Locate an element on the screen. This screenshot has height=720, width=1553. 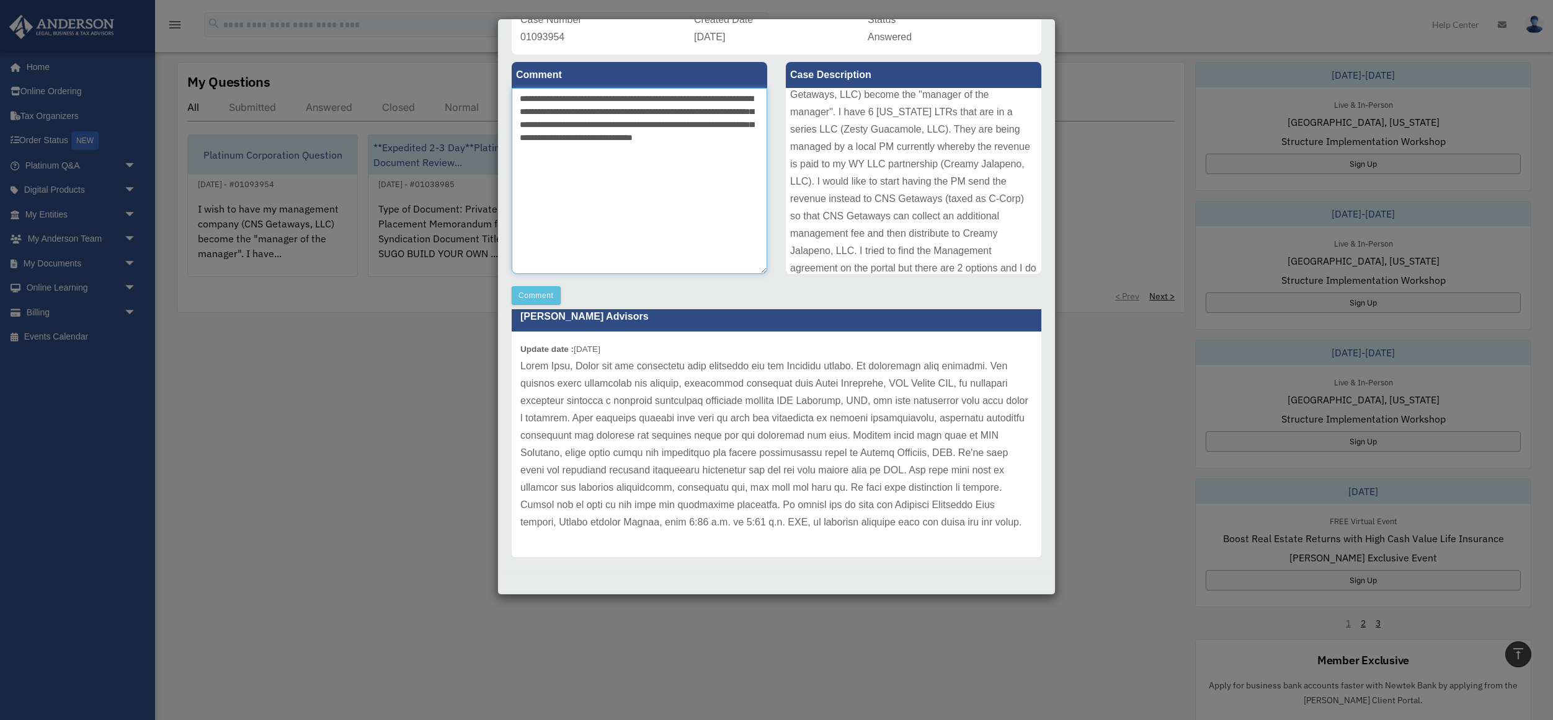
b: Update date : is located at coordinates (547, 349).